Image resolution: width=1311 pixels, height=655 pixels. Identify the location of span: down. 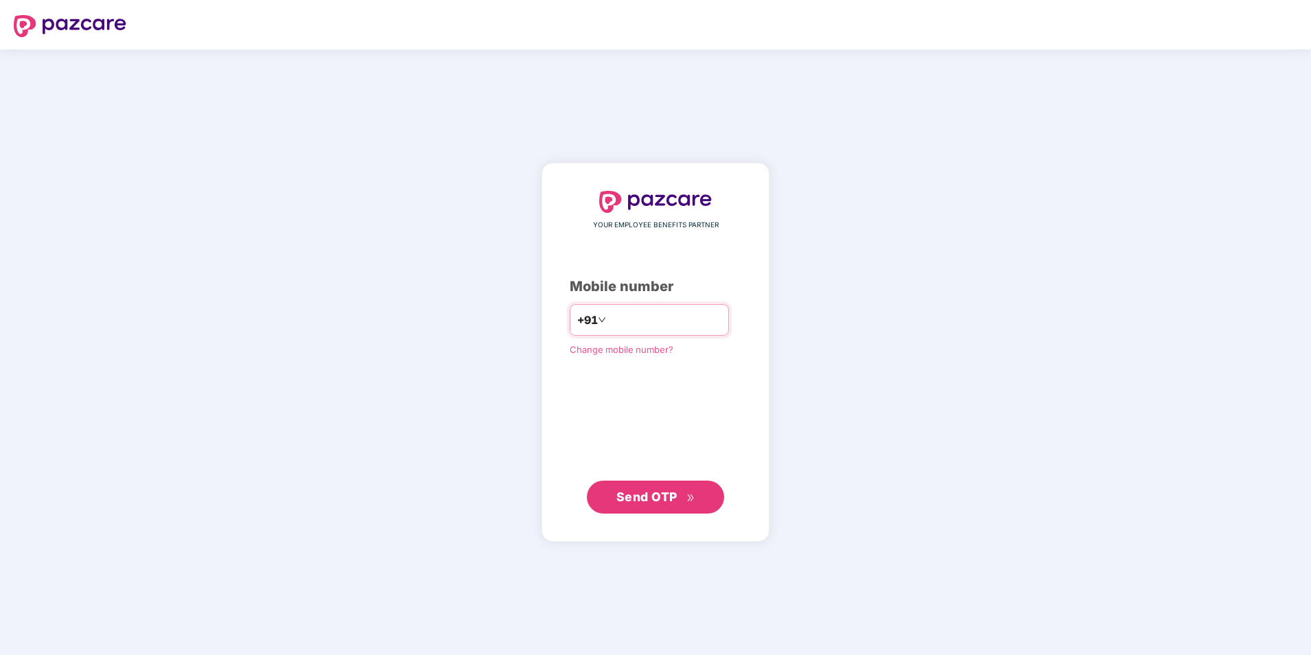
(602, 320).